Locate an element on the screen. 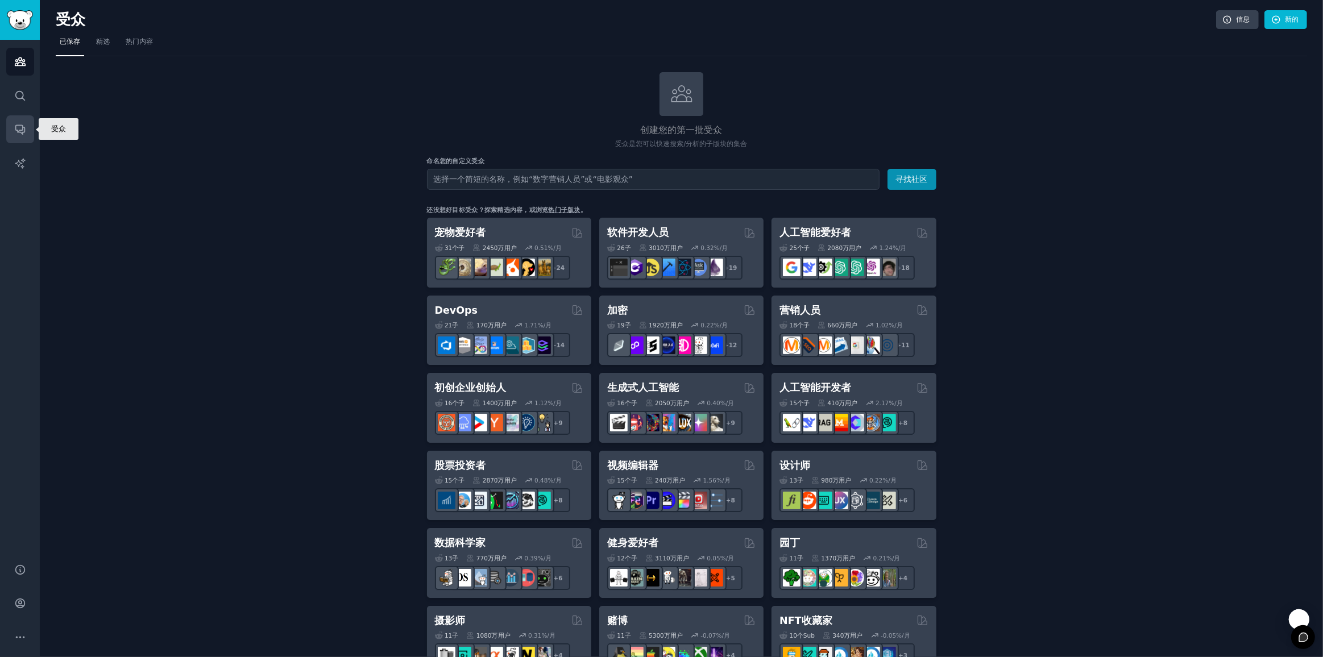  img: 标志设计 is located at coordinates (807, 500).